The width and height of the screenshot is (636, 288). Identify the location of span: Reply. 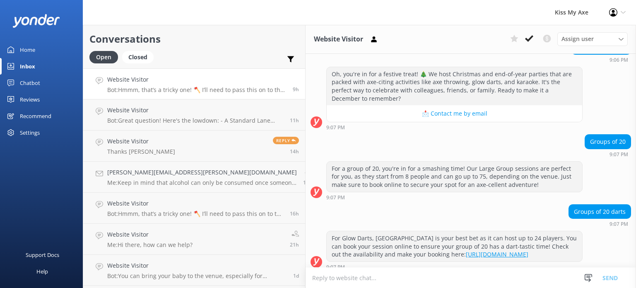
(286, 140).